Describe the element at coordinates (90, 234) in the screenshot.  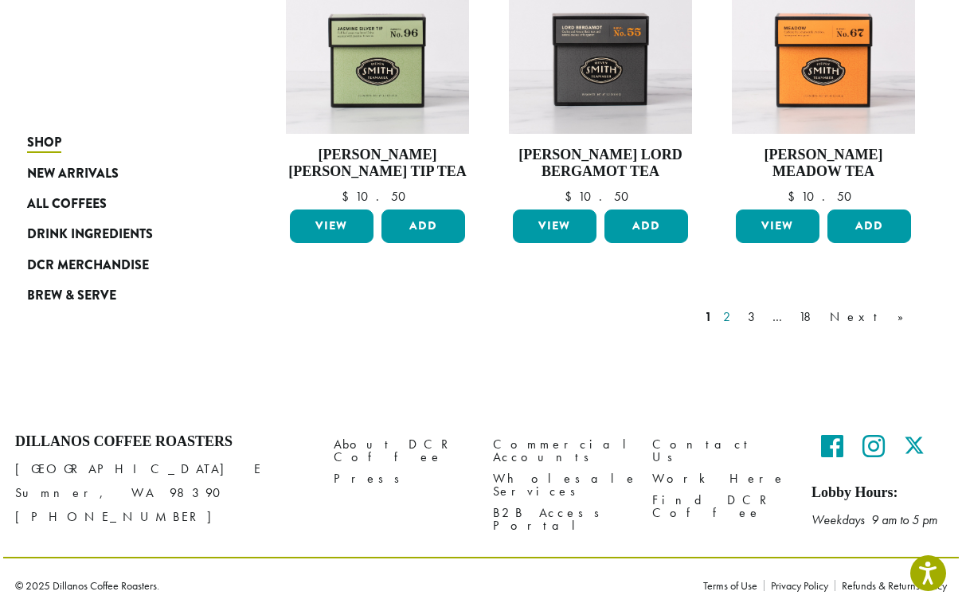
I see `span: Drink Ingredients` at that location.